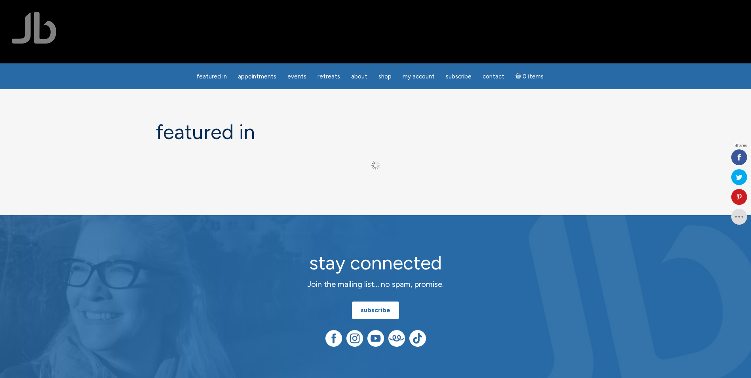 This screenshot has width=751, height=378. Describe the element at coordinates (359, 76) in the screenshot. I see `span: About` at that location.